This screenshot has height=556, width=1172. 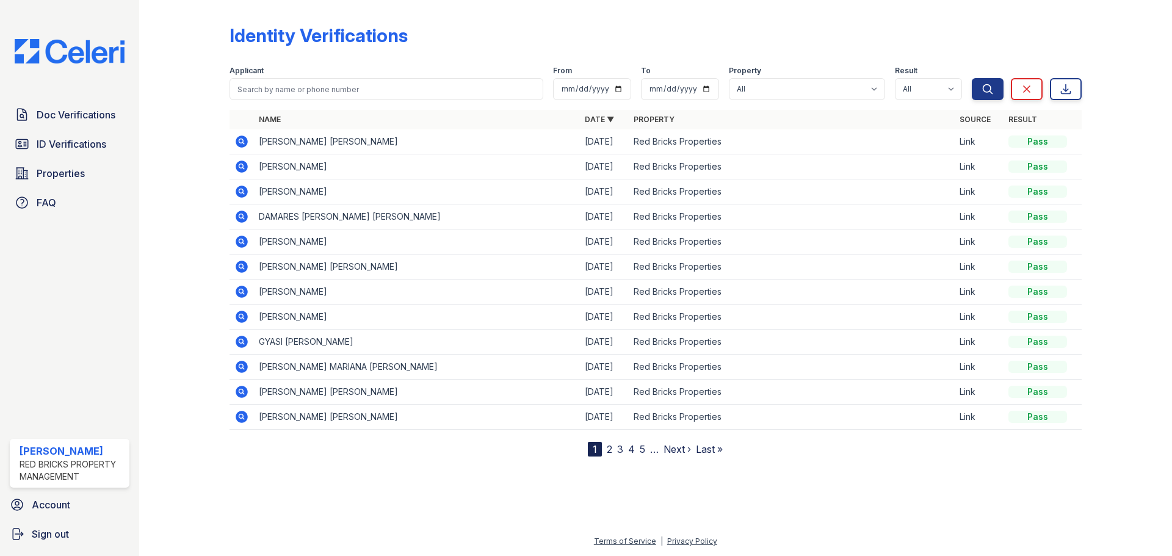 What do you see at coordinates (620, 449) in the screenshot?
I see `a: 3` at bounding box center [620, 449].